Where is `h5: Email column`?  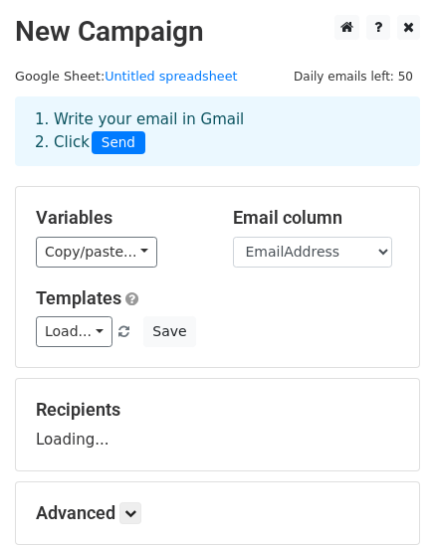
h5: Email column is located at coordinates (316, 218).